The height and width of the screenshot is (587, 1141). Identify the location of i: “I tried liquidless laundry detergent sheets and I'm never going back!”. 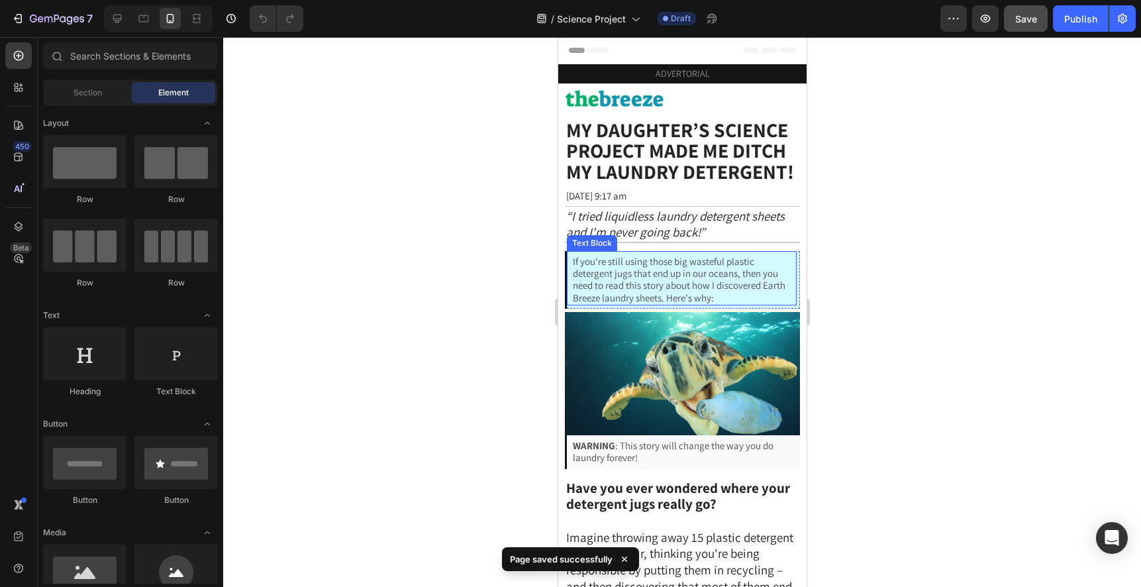
(117, 187).